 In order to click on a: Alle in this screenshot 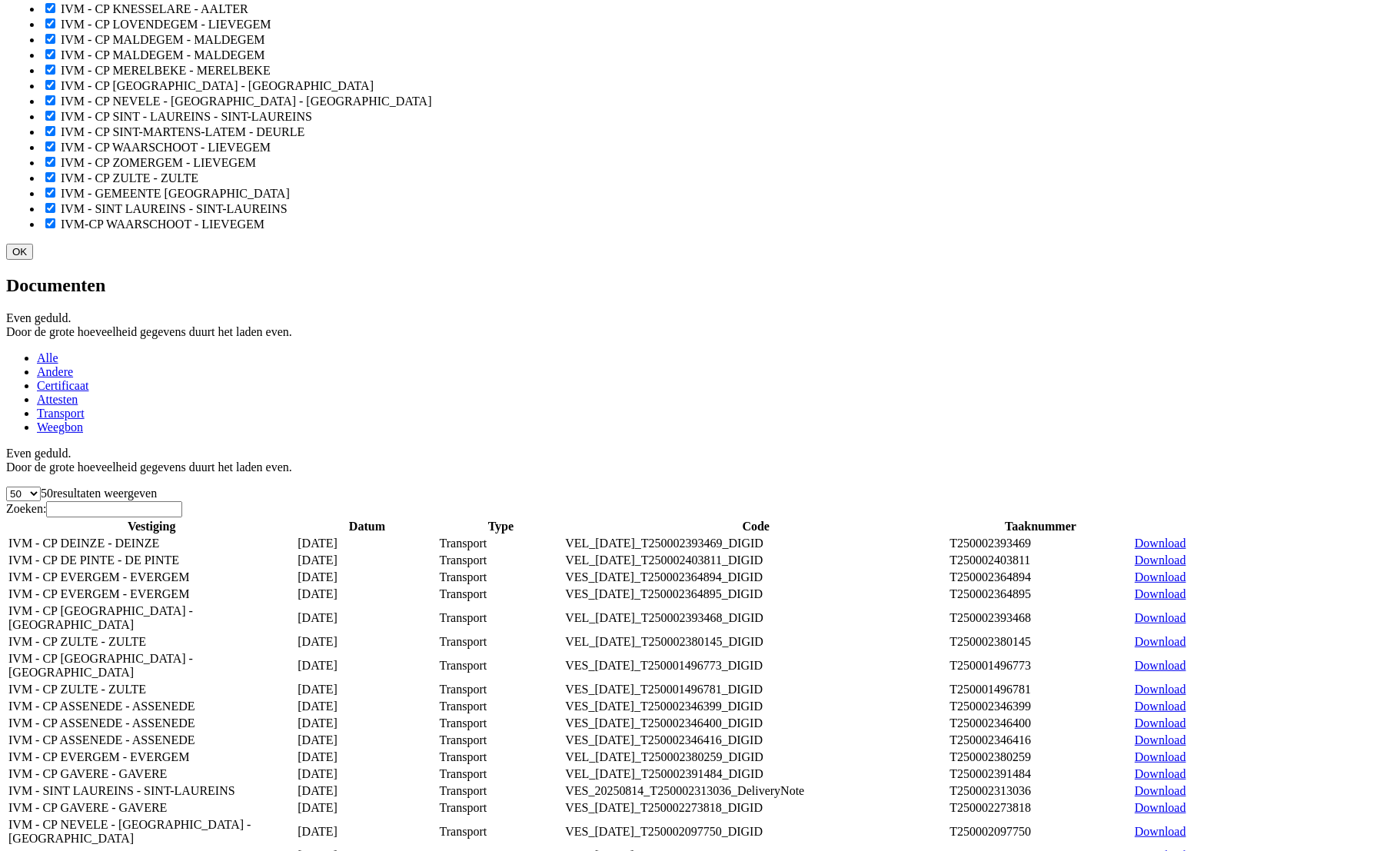, I will do `click(47, 357)`.